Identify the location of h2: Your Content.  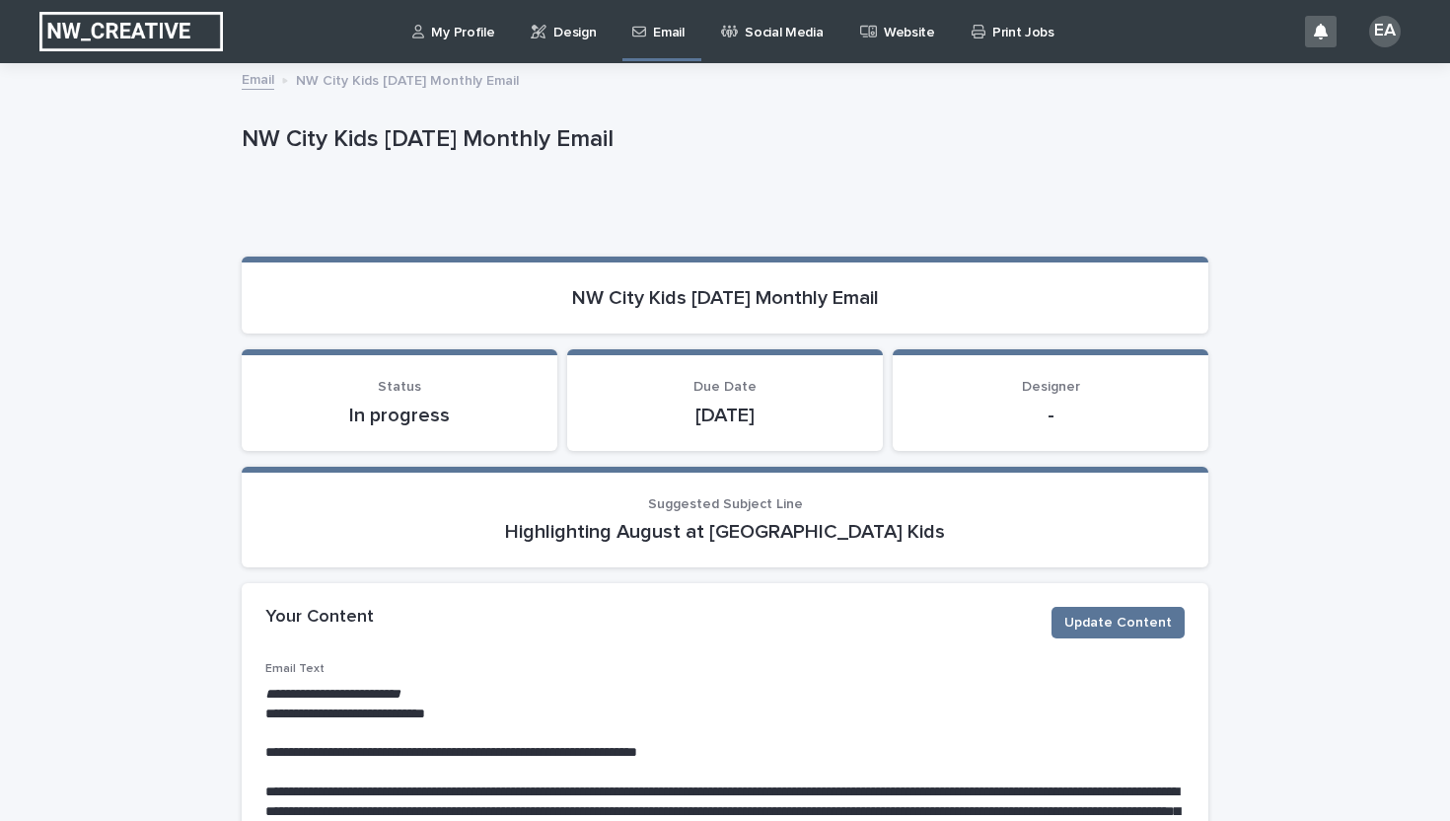
(320, 617).